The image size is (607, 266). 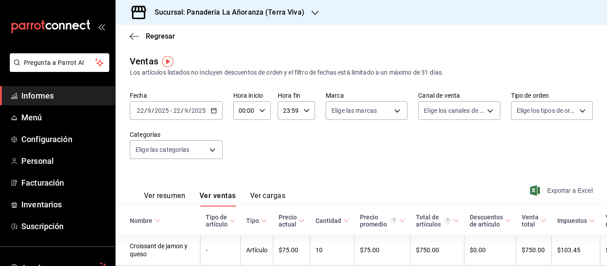 What do you see at coordinates (477, 250) in the screenshot?
I see `font: $0.00` at bounding box center [477, 250].